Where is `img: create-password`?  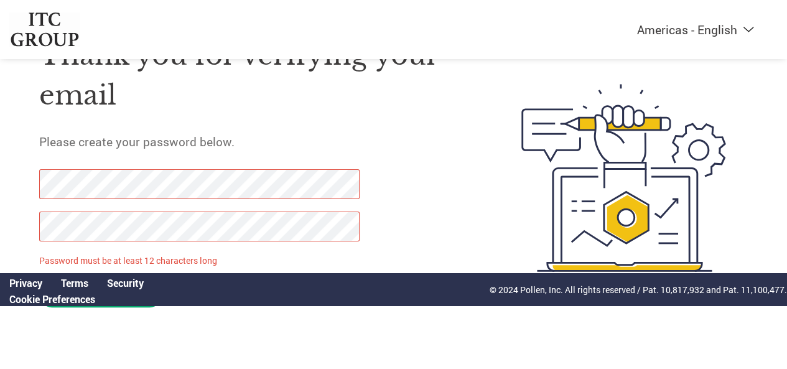
img: create-password is located at coordinates (624, 178).